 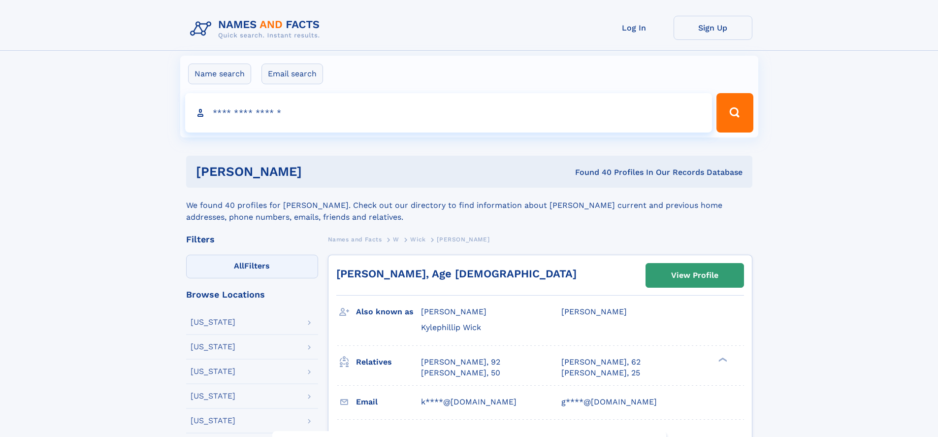 What do you see at coordinates (695, 275) in the screenshot?
I see `a: View Profile` at bounding box center [695, 275].